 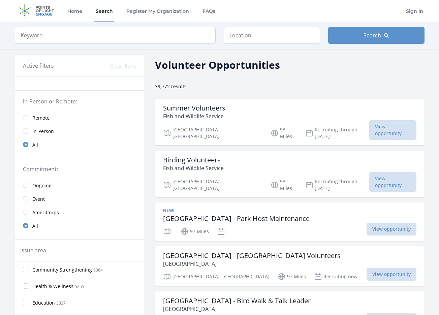 I want to click on span: 5255, so click(x=80, y=286).